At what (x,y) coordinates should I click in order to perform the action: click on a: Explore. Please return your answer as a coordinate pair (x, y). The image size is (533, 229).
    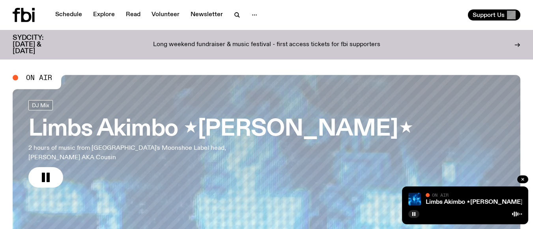
    Looking at the image, I should click on (104, 15).